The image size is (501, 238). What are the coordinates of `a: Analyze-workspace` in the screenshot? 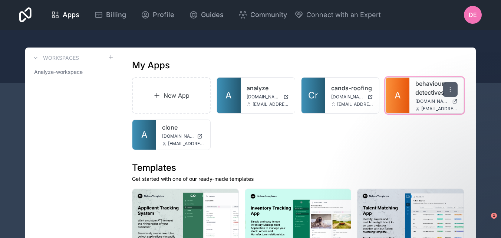 It's located at (72, 72).